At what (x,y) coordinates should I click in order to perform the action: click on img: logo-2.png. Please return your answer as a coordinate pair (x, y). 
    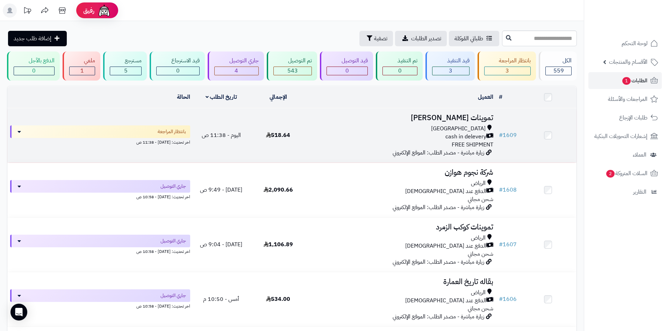
    Looking at the image, I should click on (639, 24).